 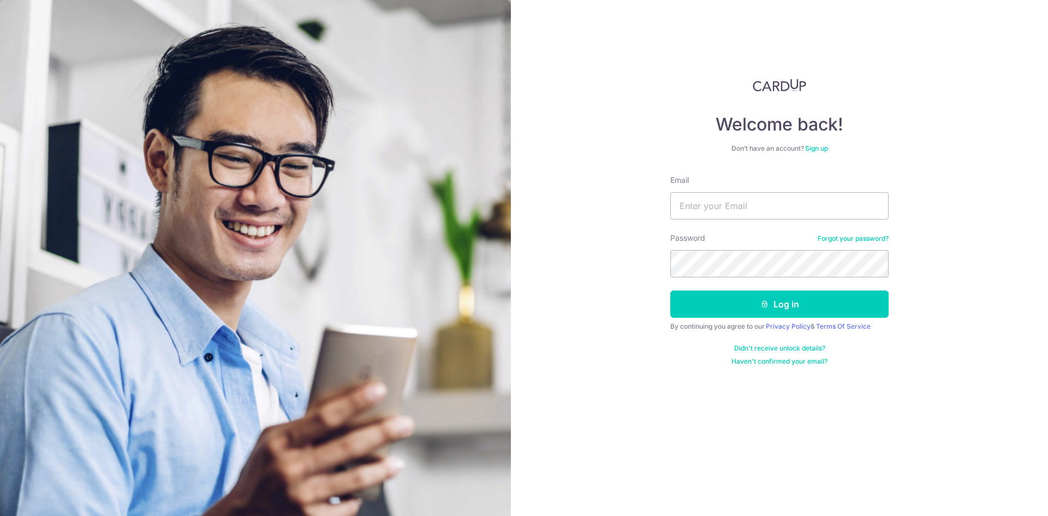 I want to click on h4: Welcome back!, so click(x=780, y=125).